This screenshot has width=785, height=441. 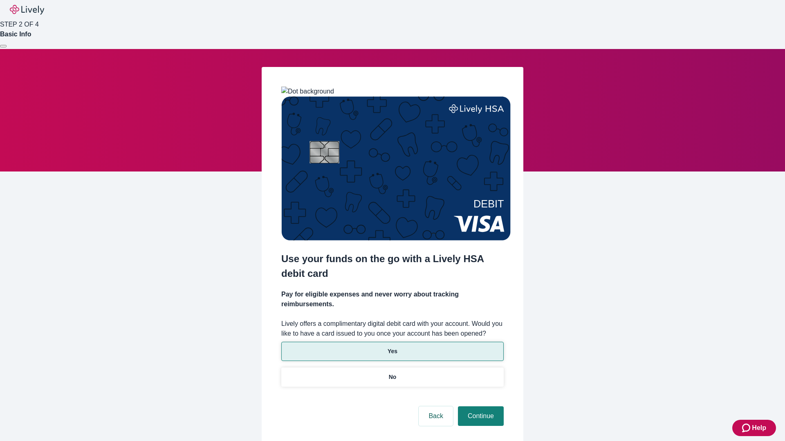 I want to click on button: Zendesk support iconHelp, so click(x=754, y=428).